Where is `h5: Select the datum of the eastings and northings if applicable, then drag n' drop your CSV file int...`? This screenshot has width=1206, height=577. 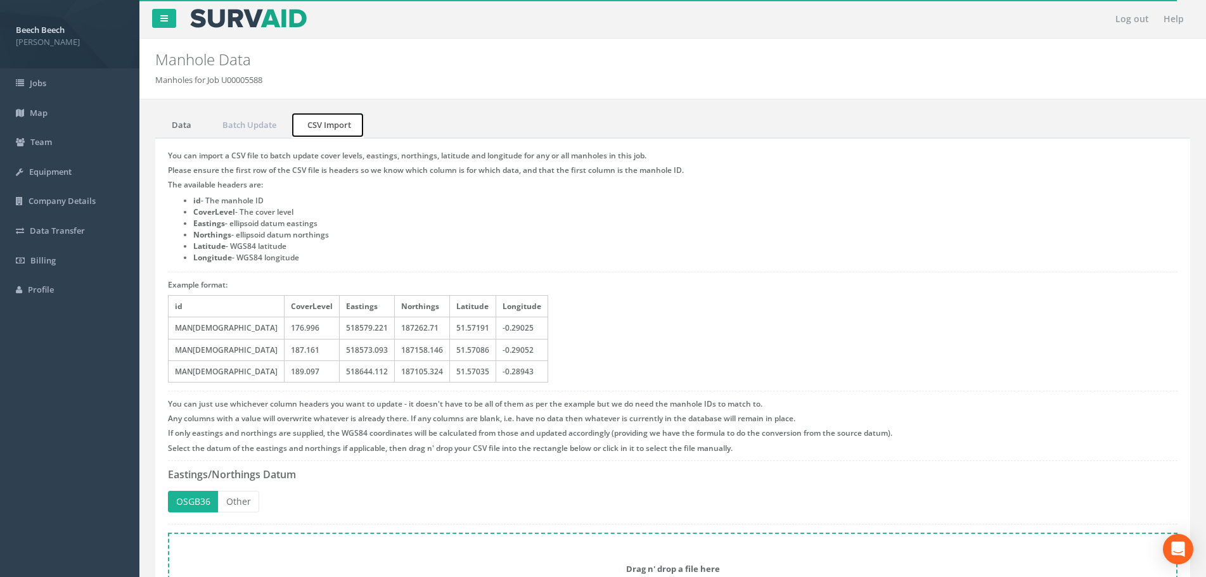
h5: Select the datum of the eastings and northings if applicable, then drag n' drop your CSV file int... is located at coordinates (672, 448).